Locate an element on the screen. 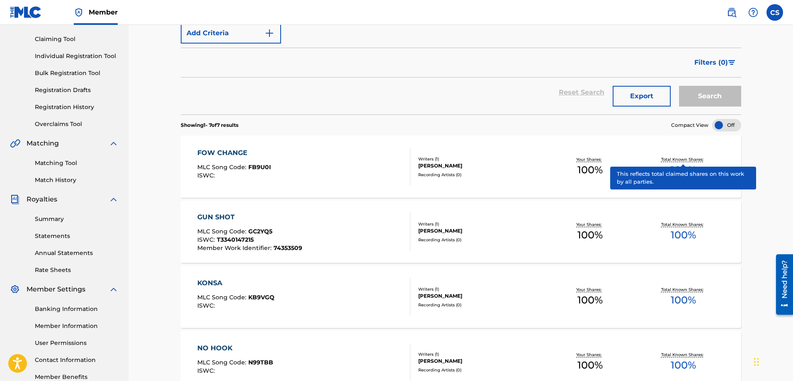 This screenshot has width=793, height=381. a: Rate Sheets is located at coordinates (77, 270).